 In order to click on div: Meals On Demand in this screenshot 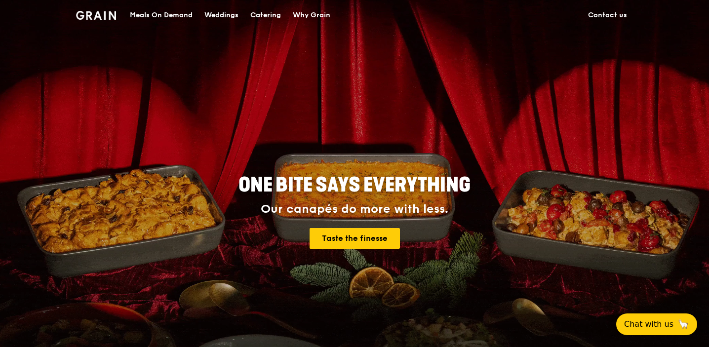, I will do `click(161, 15)`.